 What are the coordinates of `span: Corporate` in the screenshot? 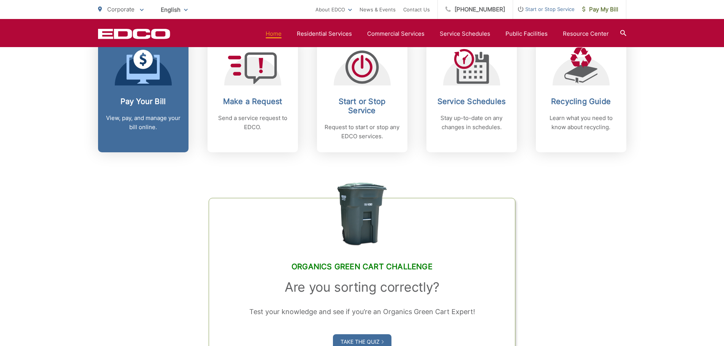 It's located at (121, 9).